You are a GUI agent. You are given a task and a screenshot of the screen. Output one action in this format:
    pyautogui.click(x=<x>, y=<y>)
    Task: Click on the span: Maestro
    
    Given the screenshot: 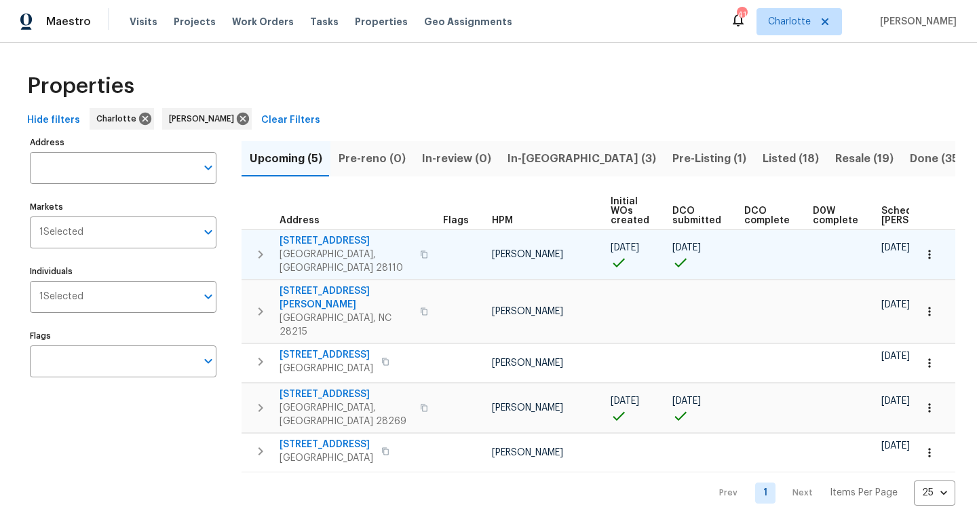 What is the action you would take?
    pyautogui.click(x=69, y=22)
    